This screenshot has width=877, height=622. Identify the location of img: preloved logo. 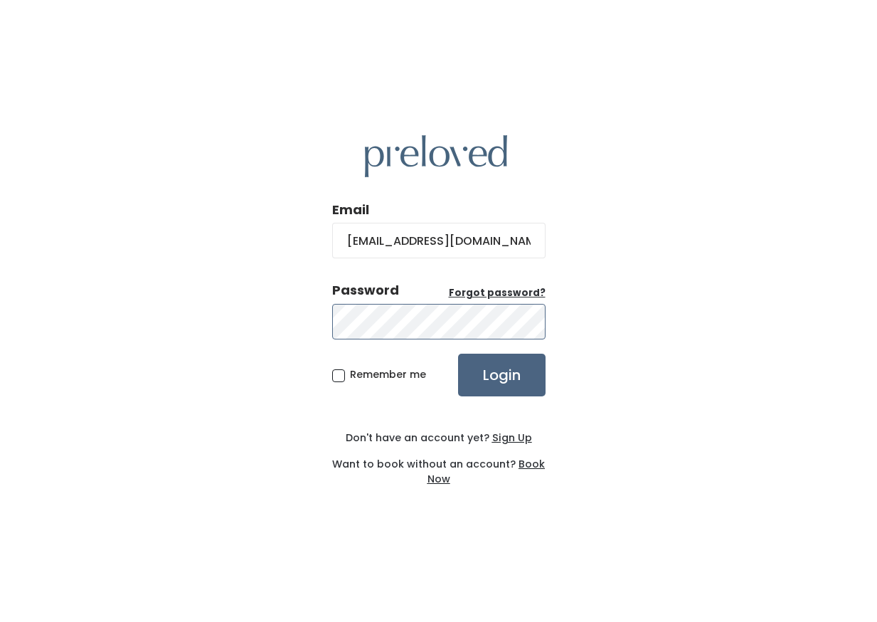
(436, 156).